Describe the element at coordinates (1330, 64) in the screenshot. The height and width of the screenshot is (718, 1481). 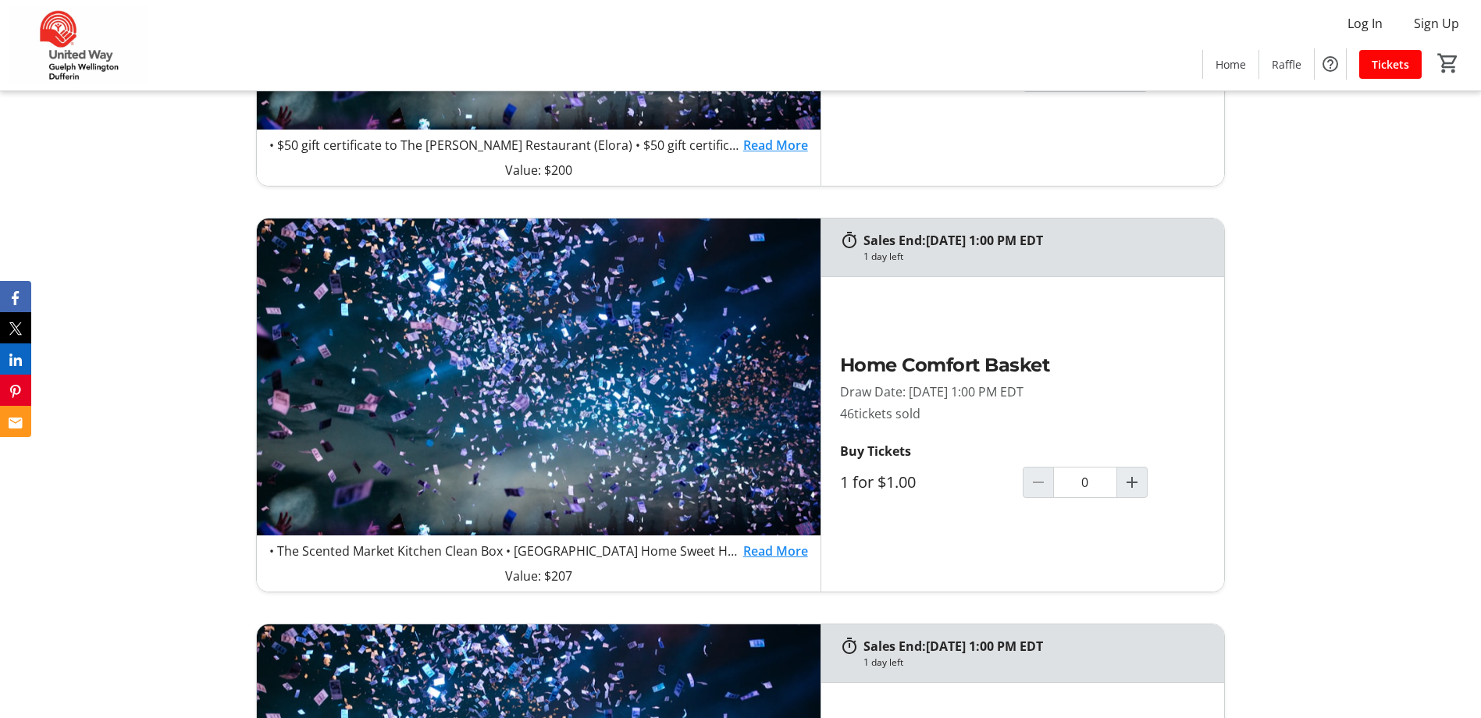
I see `button: Help` at that location.